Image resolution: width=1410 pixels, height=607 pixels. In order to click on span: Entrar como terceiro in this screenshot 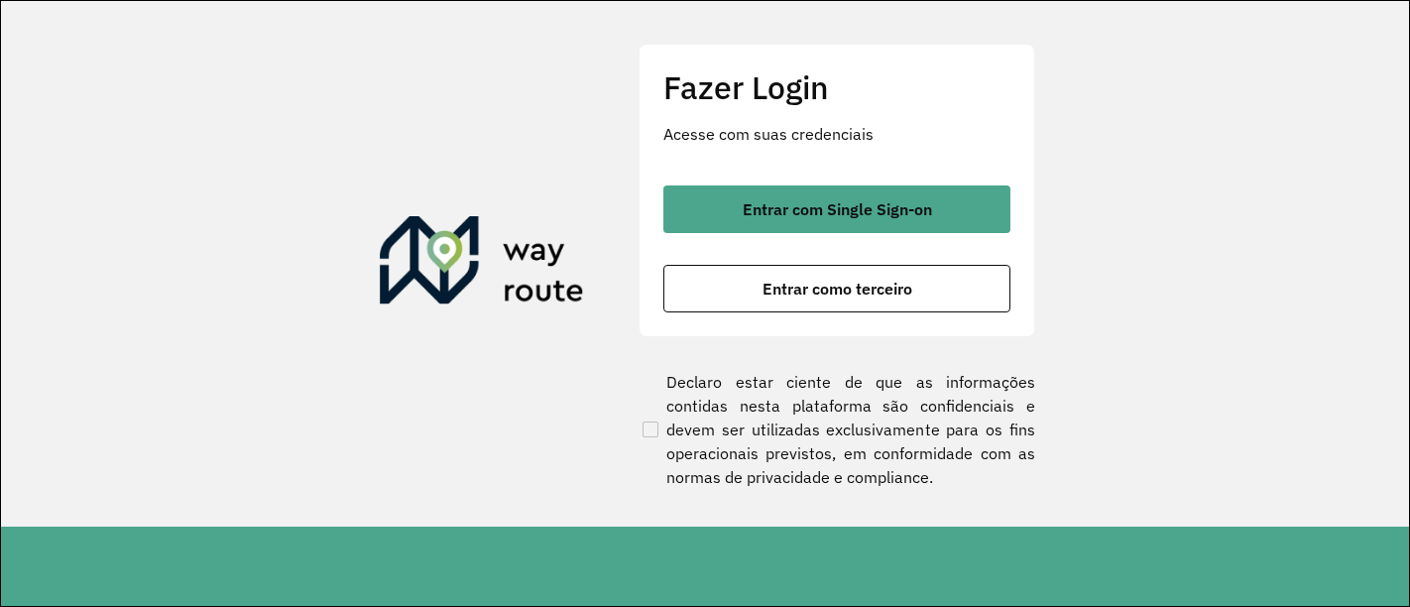, I will do `click(837, 288)`.